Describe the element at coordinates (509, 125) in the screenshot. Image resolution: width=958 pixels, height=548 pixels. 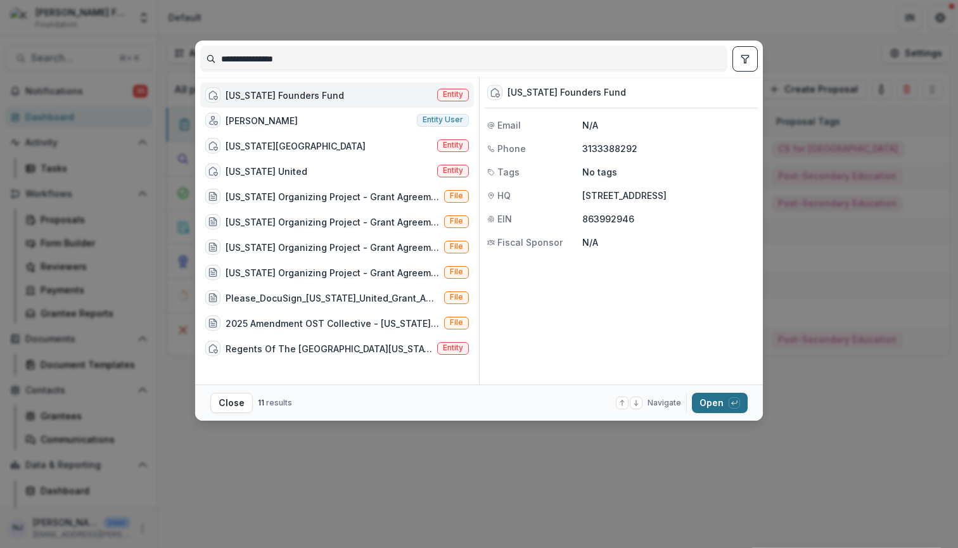
I see `span: Email` at that location.